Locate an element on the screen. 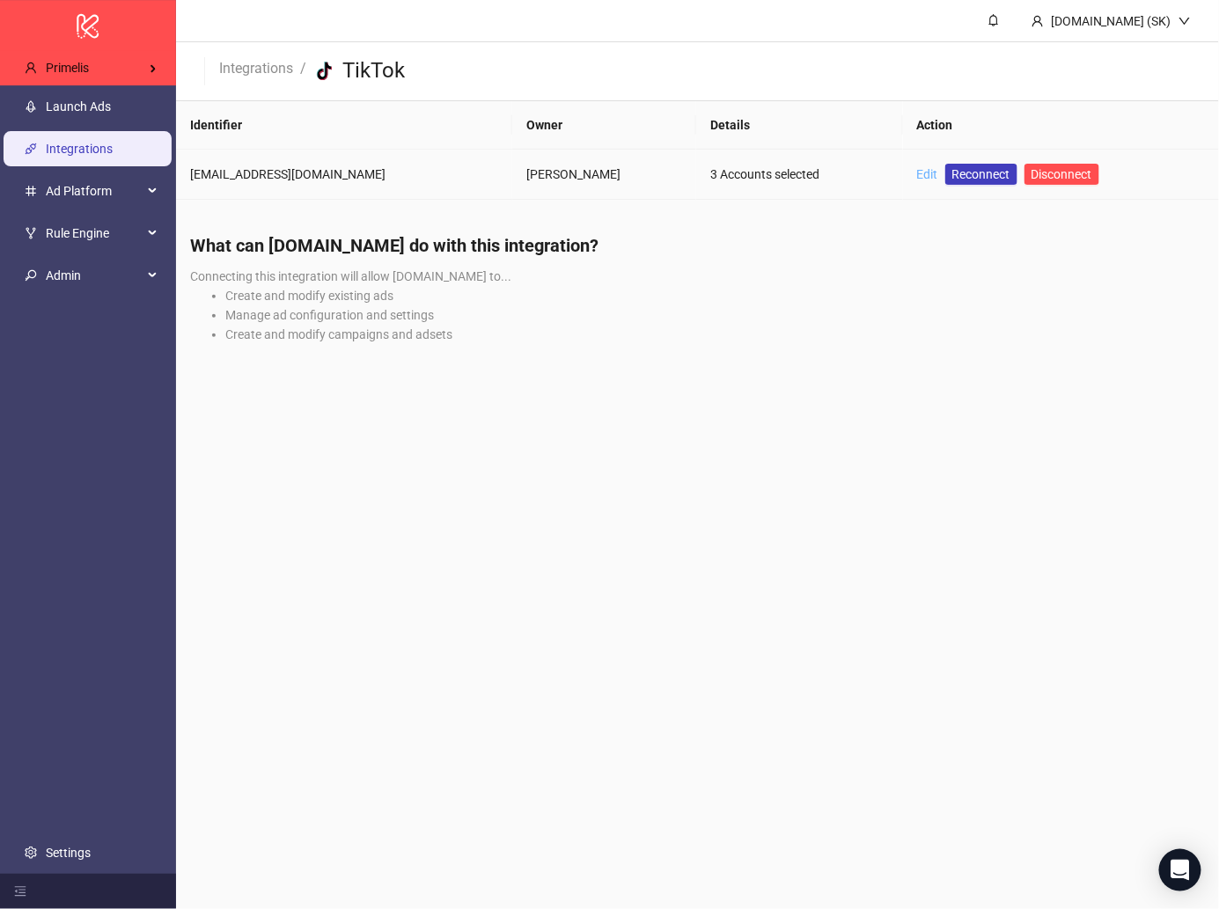 This screenshot has width=1219, height=909. a: Edit is located at coordinates (928, 174).